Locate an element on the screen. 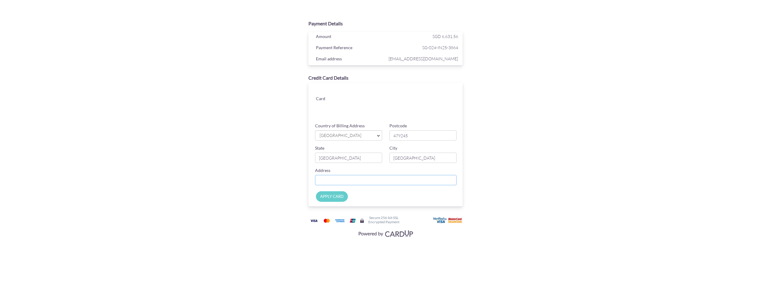 This screenshot has height=289, width=771. label: Address is located at coordinates (323, 170).